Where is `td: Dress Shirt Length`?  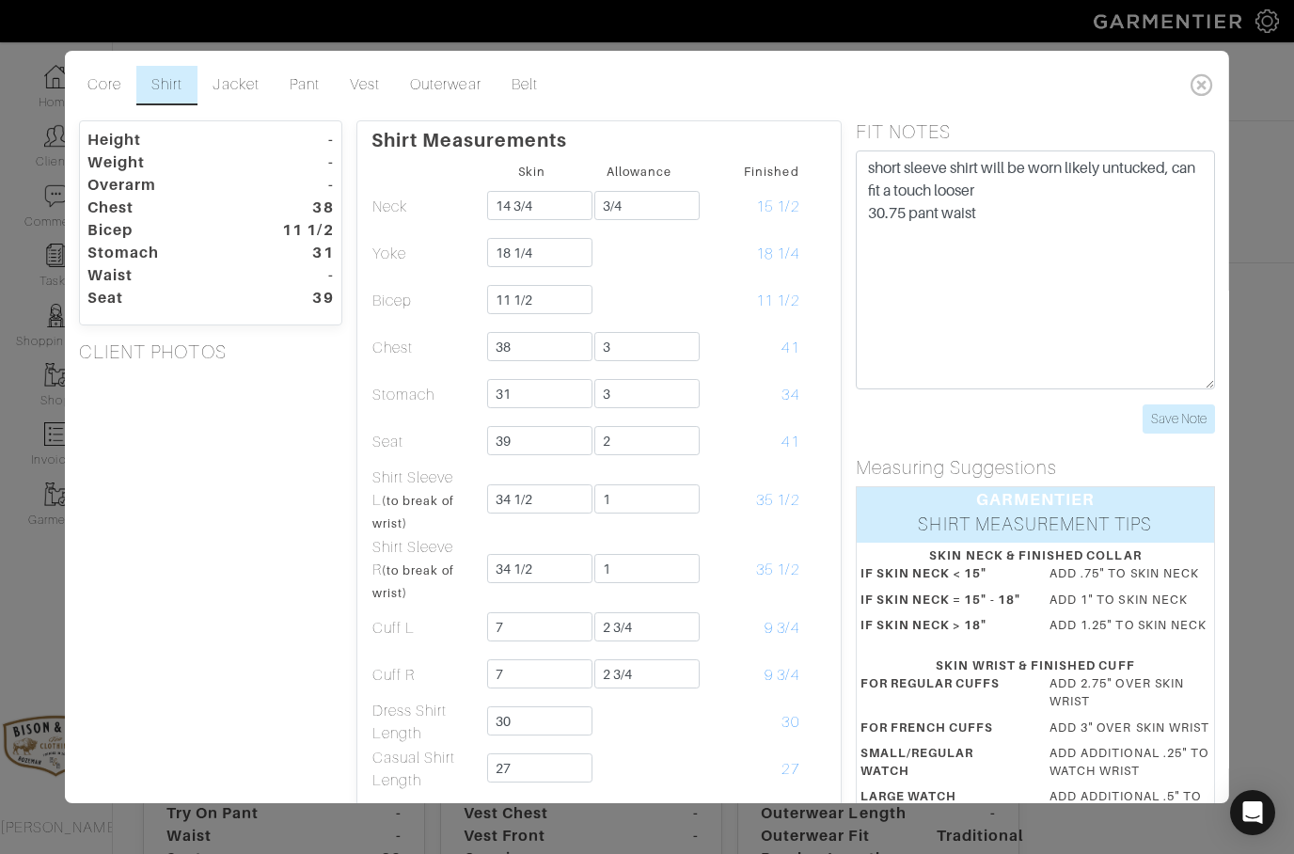
td: Dress Shirt Length is located at coordinates (424, 722).